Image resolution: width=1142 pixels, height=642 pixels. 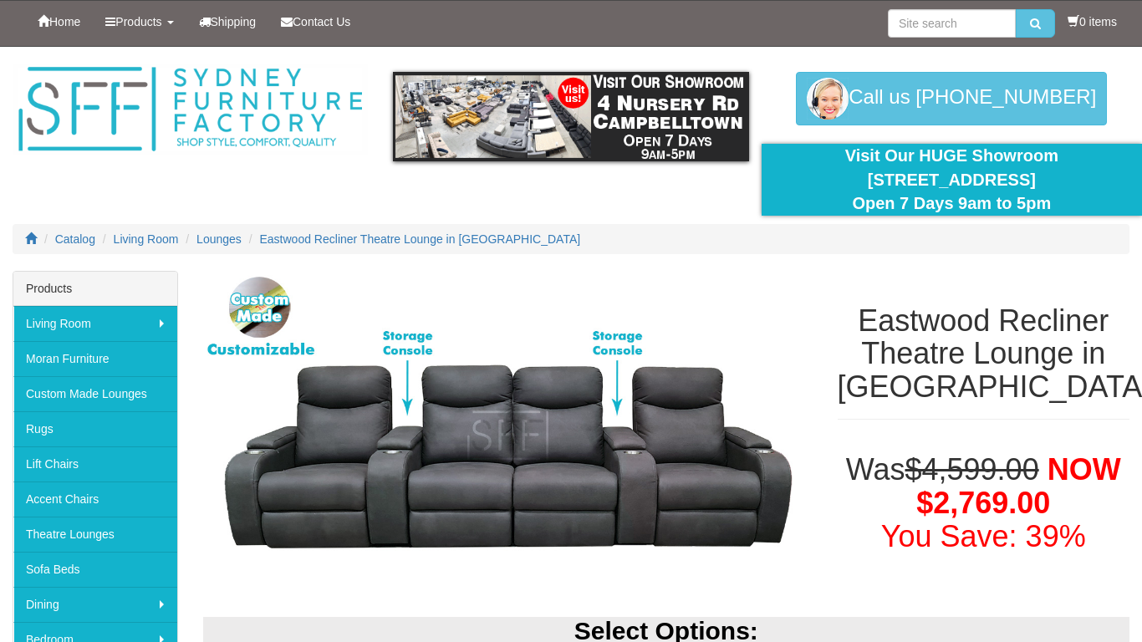 I want to click on a: Shipping, so click(x=227, y=22).